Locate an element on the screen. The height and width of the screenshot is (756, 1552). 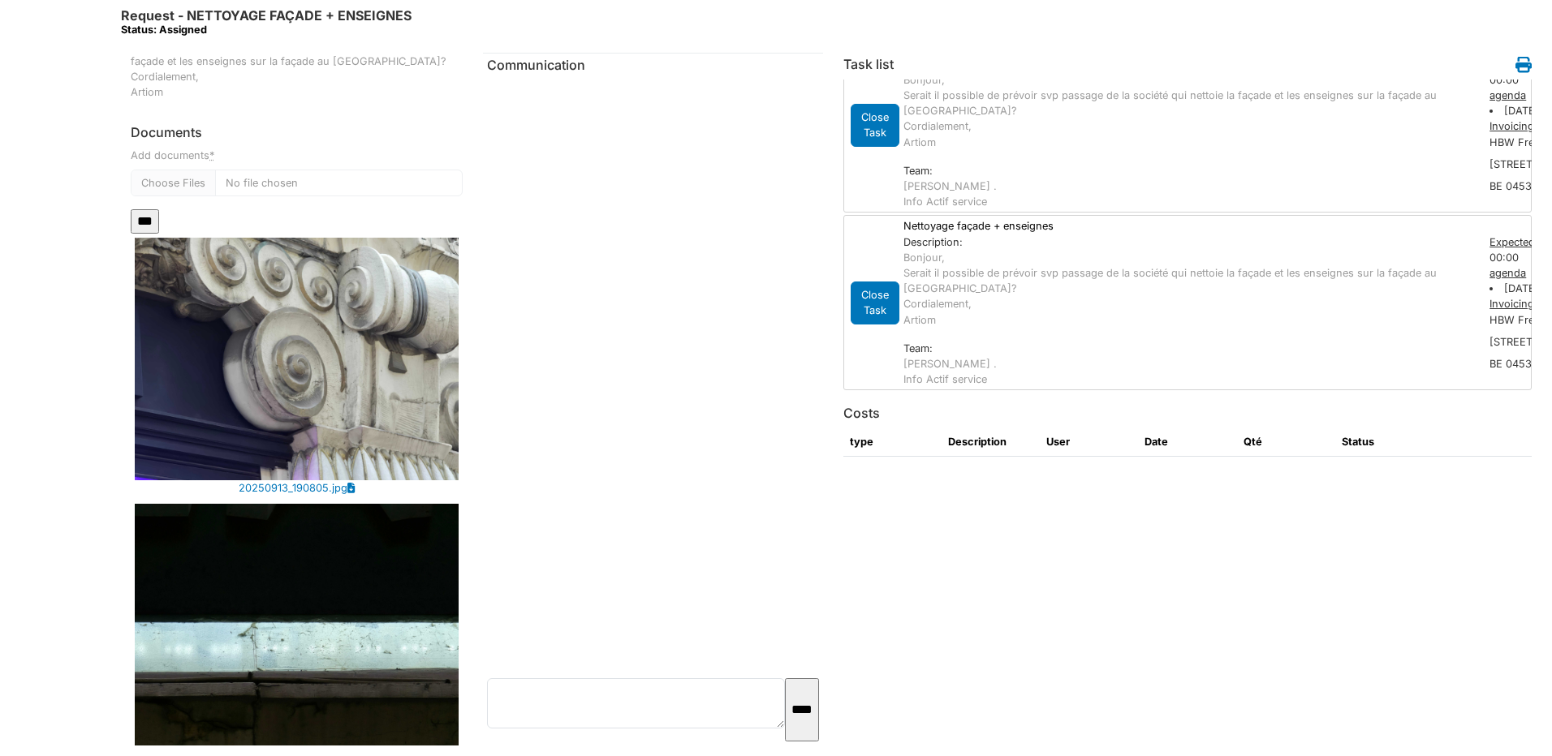
img: 20250913_190805.jpg is located at coordinates (296, 359).